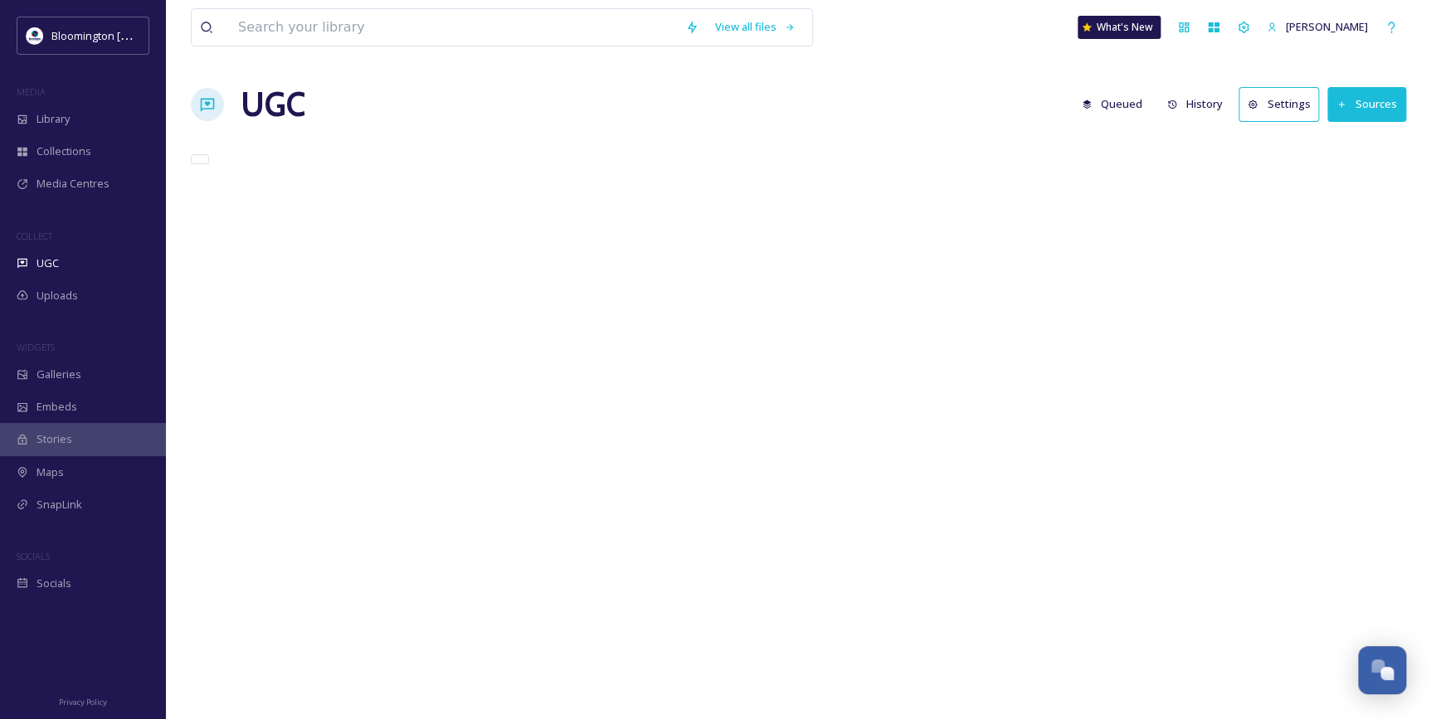 The image size is (1431, 719). I want to click on img: 429649847_804695101686009_1723528578384153789_n.jpg, so click(35, 36).